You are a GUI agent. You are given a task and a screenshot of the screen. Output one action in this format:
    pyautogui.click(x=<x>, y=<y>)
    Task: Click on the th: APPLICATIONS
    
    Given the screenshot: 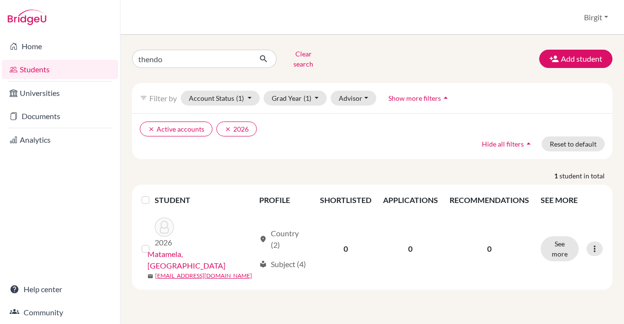 What is the action you would take?
    pyautogui.click(x=410, y=200)
    